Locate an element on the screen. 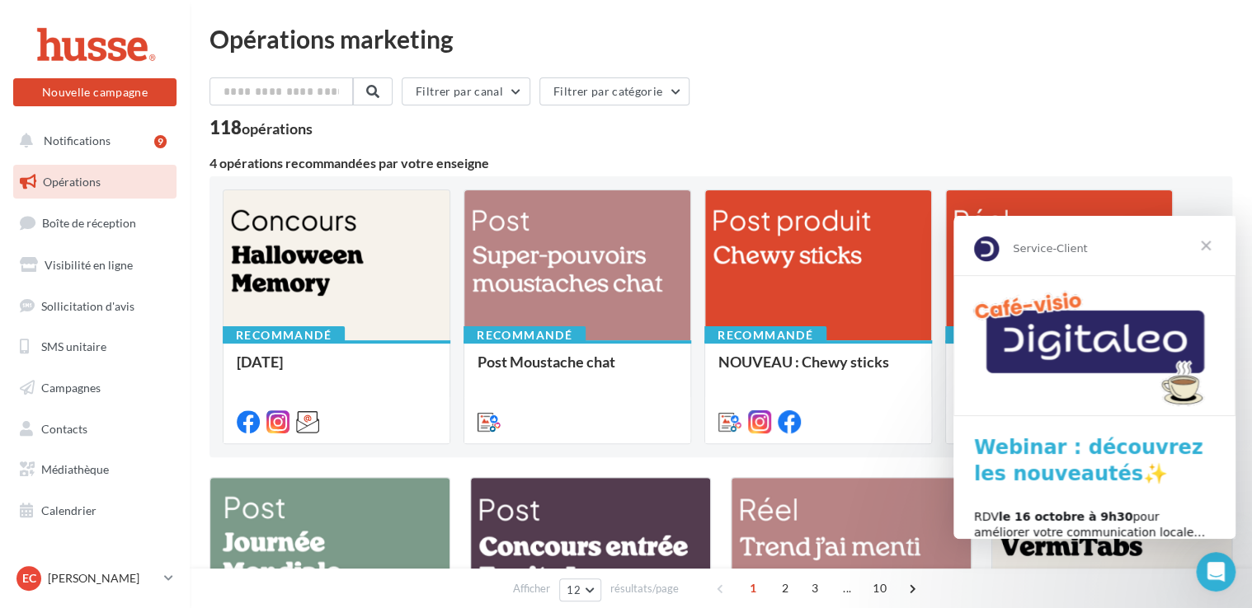  button: Nouvelle campagne is located at coordinates (95, 92).